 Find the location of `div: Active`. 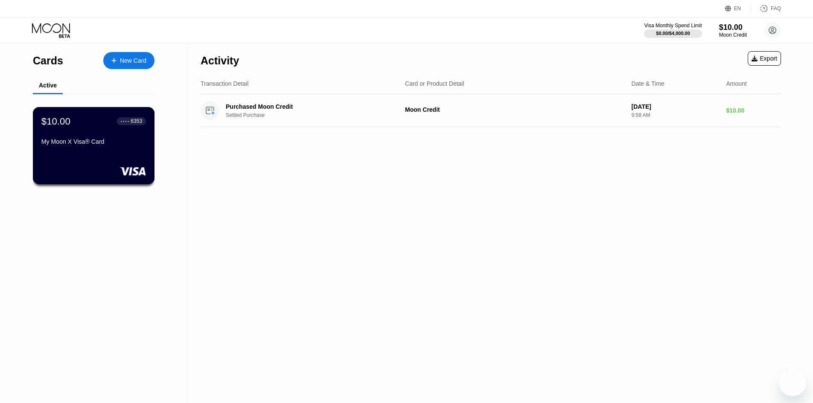

div: Active is located at coordinates (48, 85).